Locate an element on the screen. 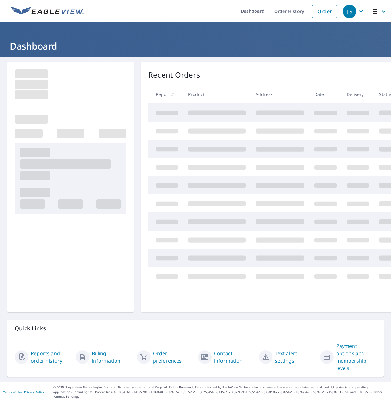 The image size is (391, 402). img: EV Logo is located at coordinates (47, 11).